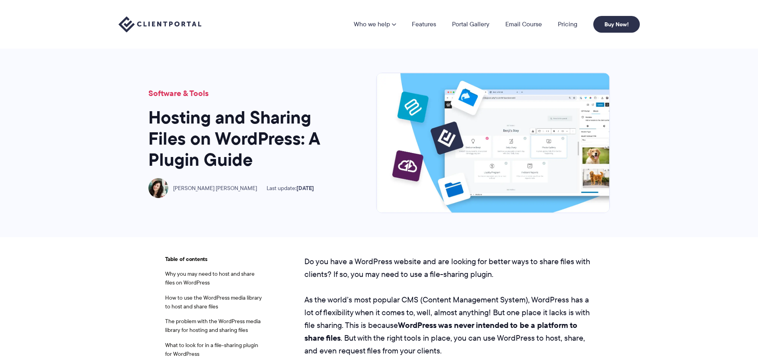 This screenshot has width=758, height=363. What do you see at coordinates (244, 139) in the screenshot?
I see `h1: Hosting and Sharing Files on WordPress: A Plugin Guide` at bounding box center [244, 139].